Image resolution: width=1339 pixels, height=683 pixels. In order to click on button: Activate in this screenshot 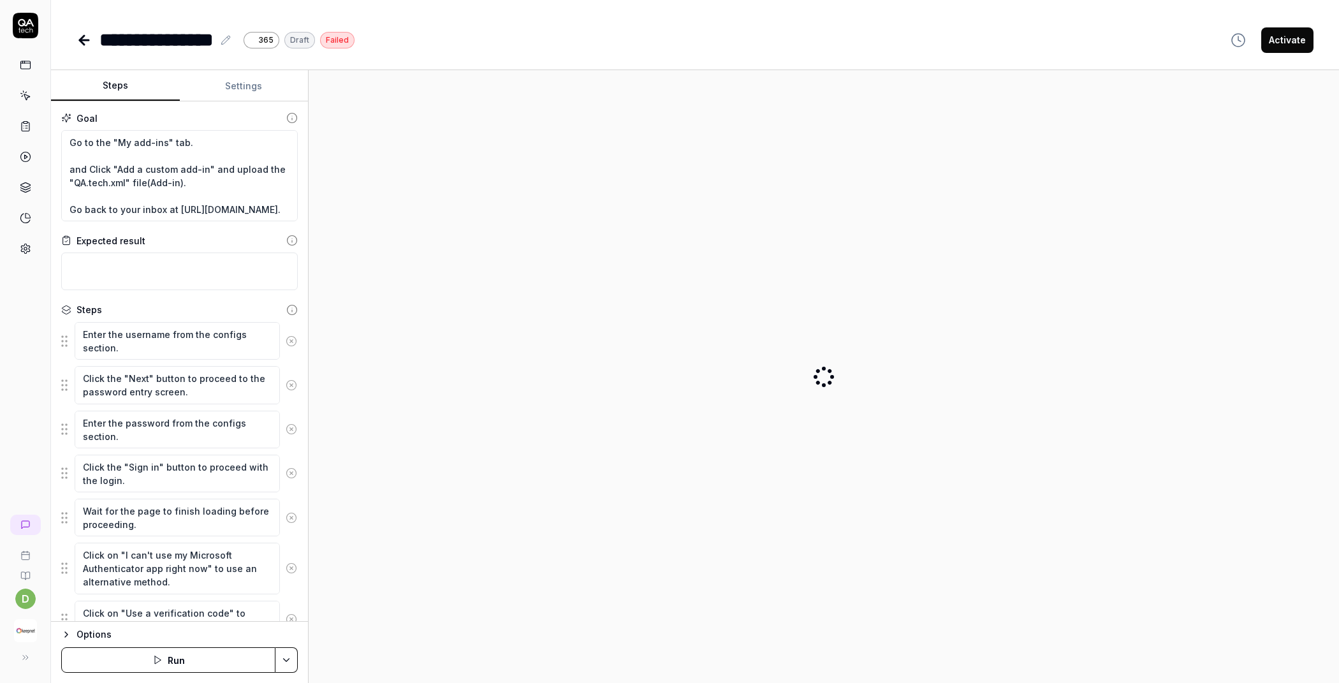, I will do `click(1287, 40)`.